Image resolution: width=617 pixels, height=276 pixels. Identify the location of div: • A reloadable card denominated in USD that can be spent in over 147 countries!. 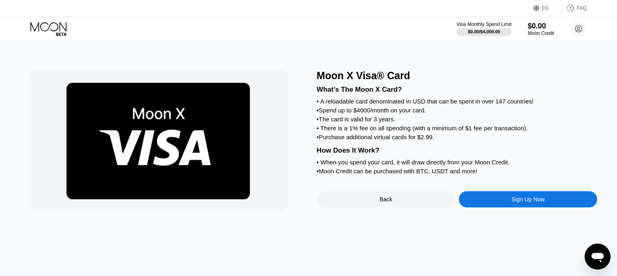
(457, 101).